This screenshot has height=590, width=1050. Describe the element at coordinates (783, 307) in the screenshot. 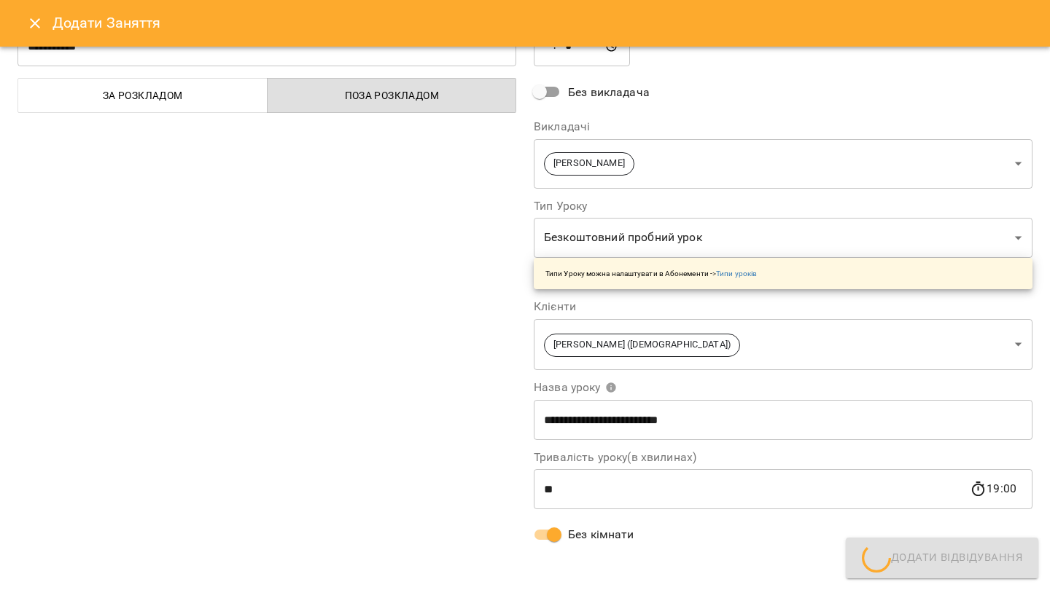

I see `label: Клієнти` at that location.